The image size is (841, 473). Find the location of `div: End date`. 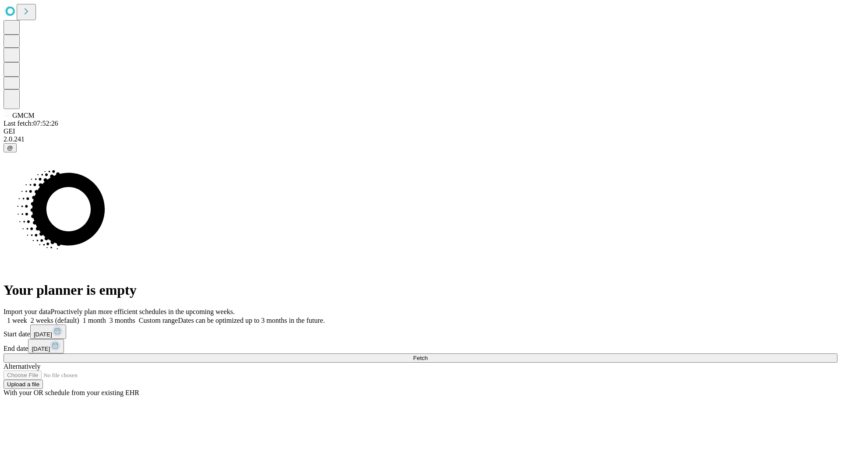

div: End date is located at coordinates (420, 346).